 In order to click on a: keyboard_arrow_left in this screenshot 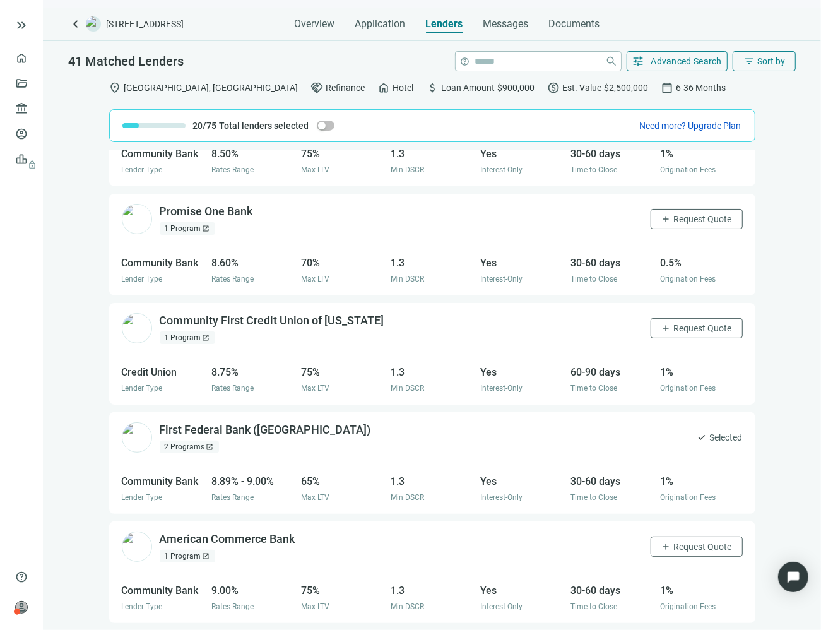, I will do `click(76, 24)`.